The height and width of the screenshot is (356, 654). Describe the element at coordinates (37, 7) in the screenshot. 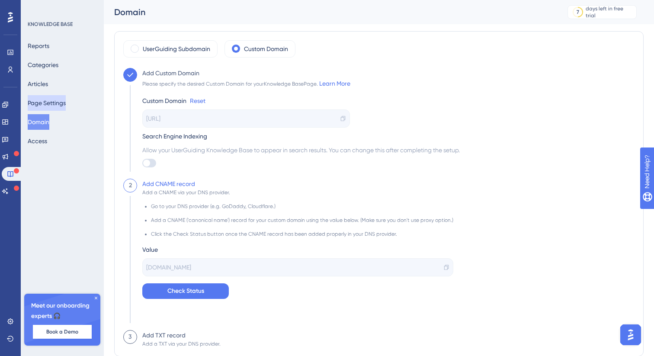

I see `span: Need Help?` at that location.